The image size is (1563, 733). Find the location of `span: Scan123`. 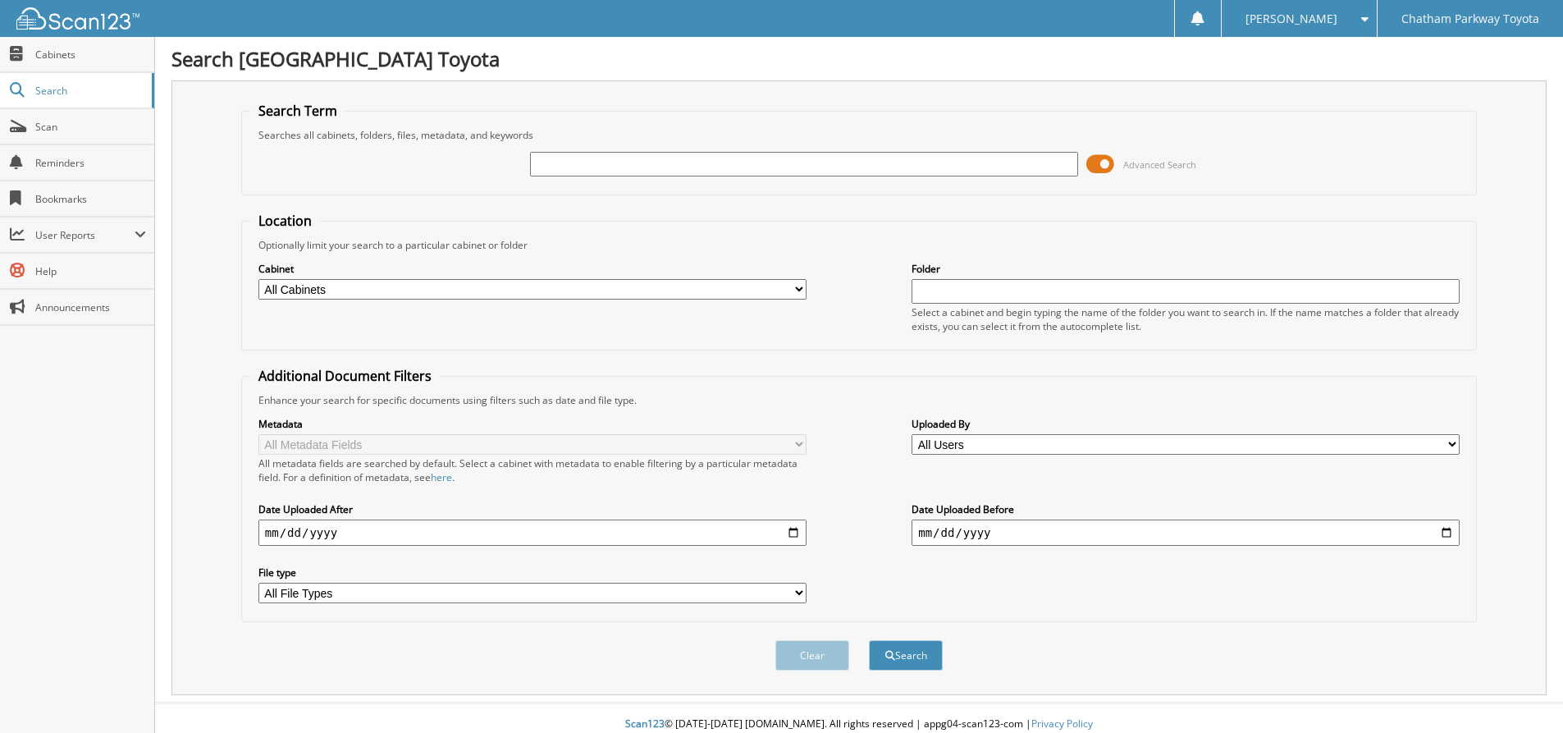

span: Scan123 is located at coordinates (645, 723).